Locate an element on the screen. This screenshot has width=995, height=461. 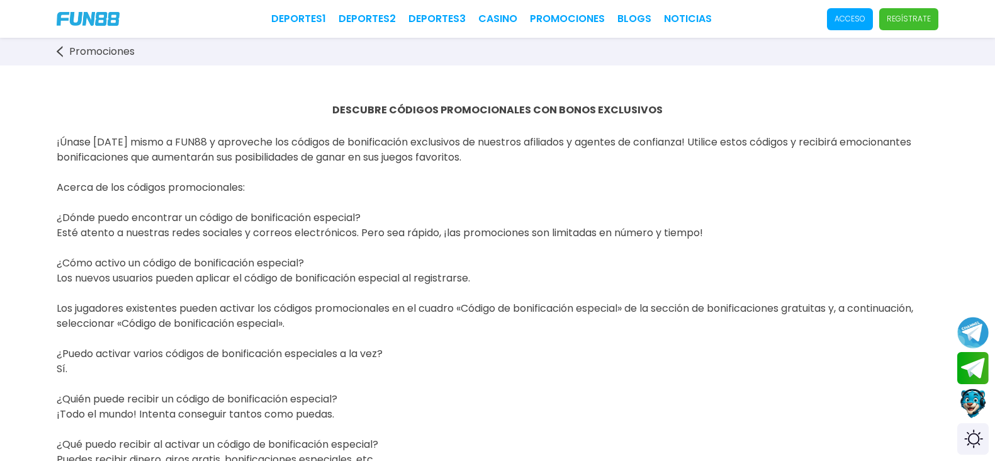
span: Los jugadores existentes pueden activar los códigos promocionales en el cuadro «Código de bonific... is located at coordinates (485, 315).